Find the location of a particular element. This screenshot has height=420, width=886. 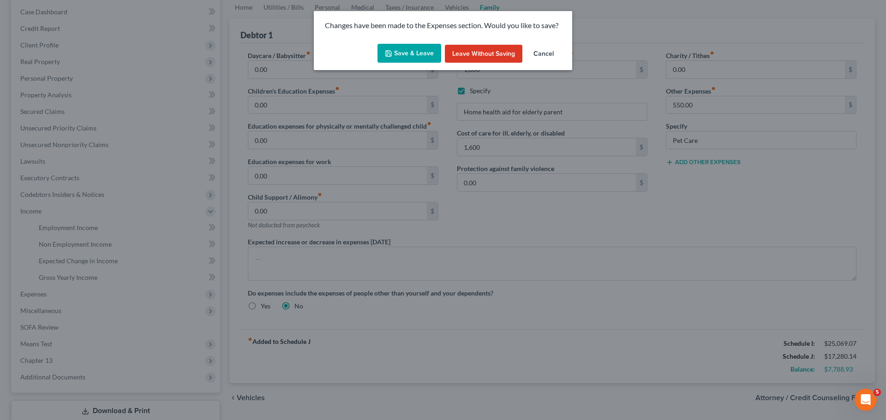

button: Leave without Saving is located at coordinates (484, 54).